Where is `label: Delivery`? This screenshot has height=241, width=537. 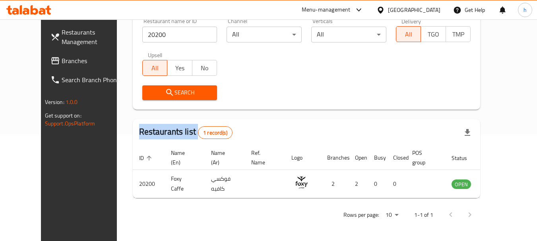 label: Delivery is located at coordinates (411, 21).